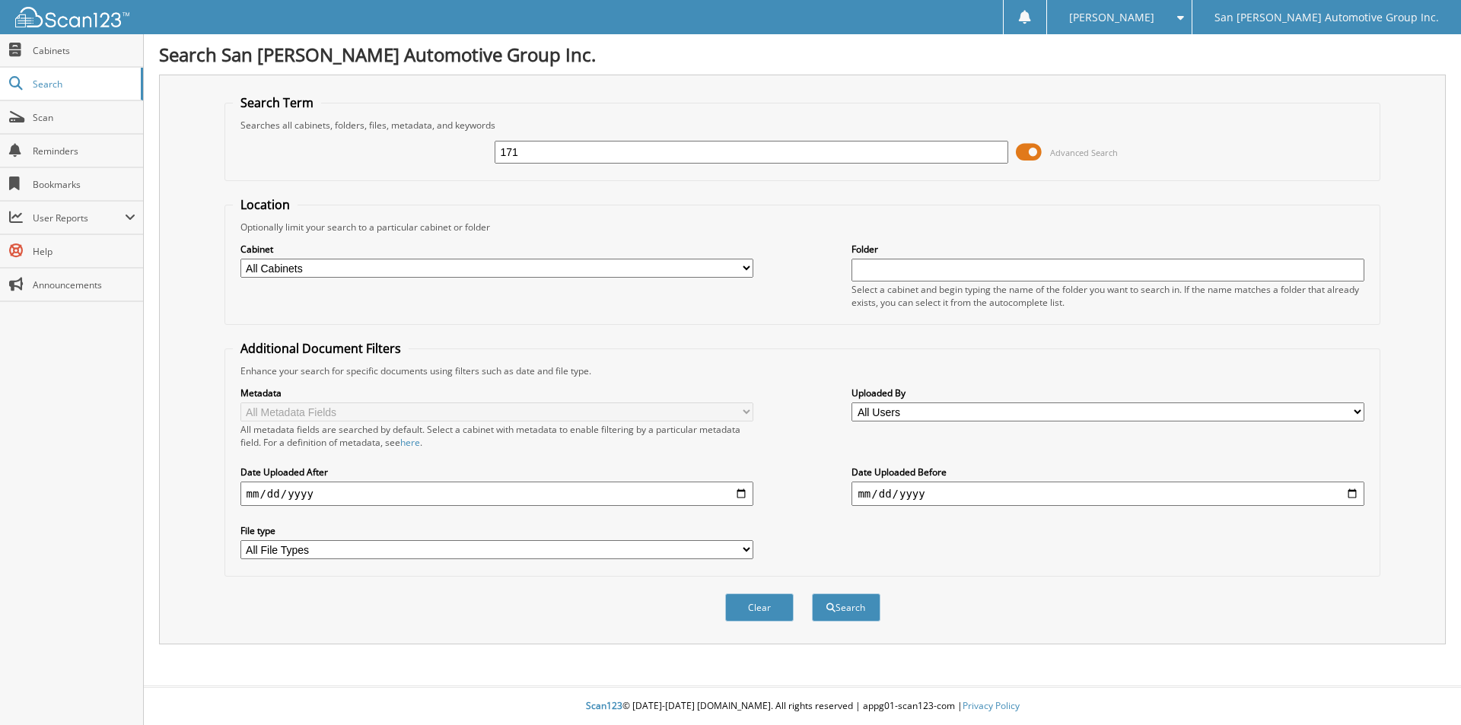  I want to click on a: Privacy Policy, so click(990, 705).